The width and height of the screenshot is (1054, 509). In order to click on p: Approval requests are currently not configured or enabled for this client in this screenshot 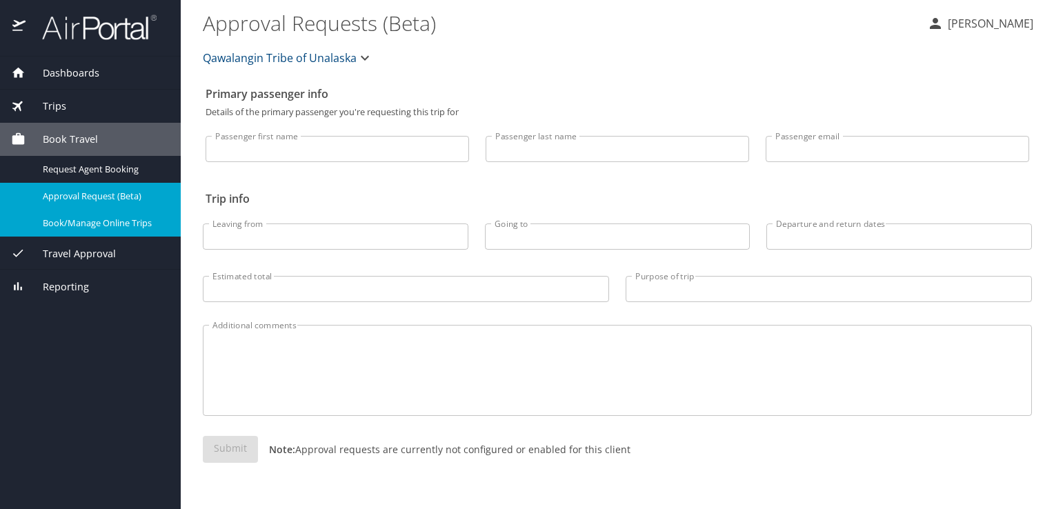, I will do `click(444, 449)`.